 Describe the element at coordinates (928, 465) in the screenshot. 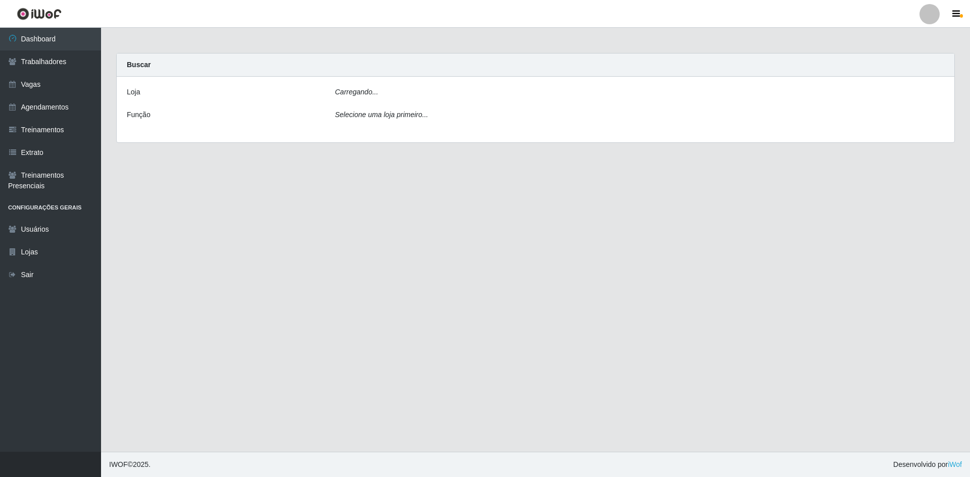

I see `span: Desenvolvido por` at that location.